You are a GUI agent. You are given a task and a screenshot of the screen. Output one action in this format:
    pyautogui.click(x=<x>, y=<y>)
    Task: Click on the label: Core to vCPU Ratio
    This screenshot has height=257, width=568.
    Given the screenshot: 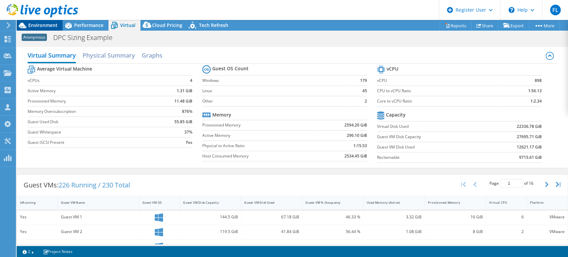 What is the action you would take?
    pyautogui.click(x=437, y=101)
    